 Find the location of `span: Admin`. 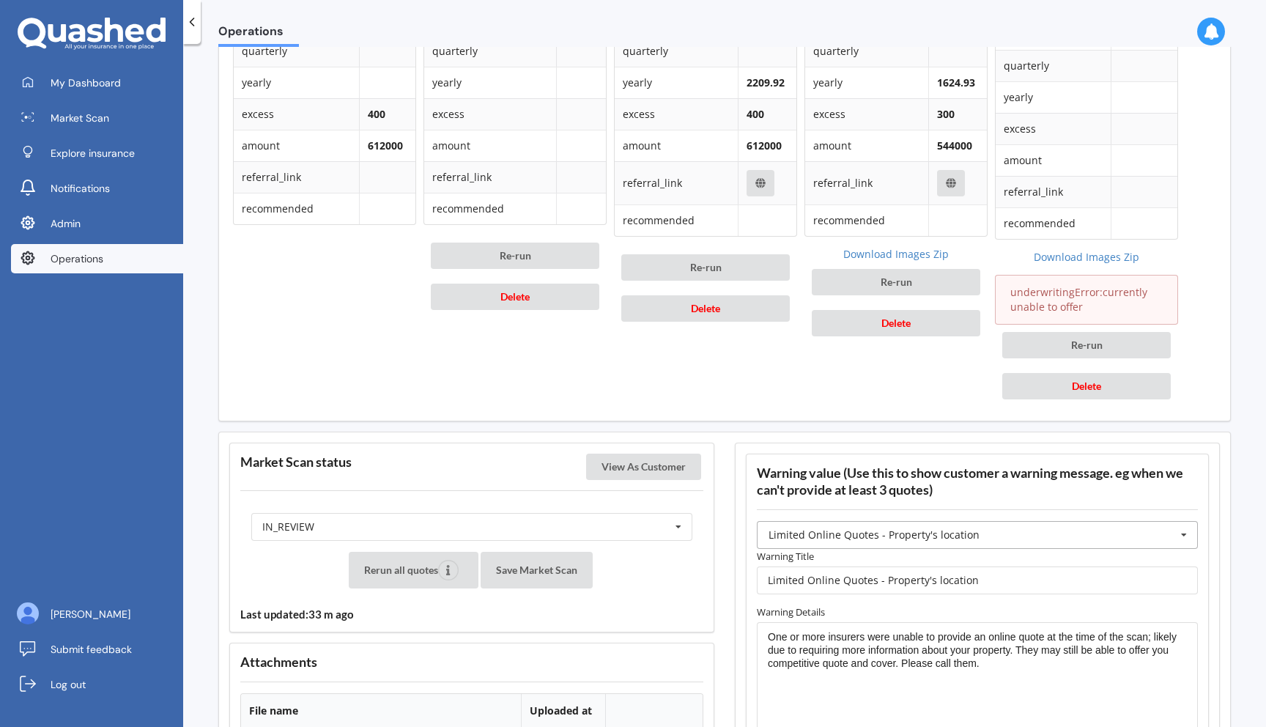

span: Admin is located at coordinates (65, 223).